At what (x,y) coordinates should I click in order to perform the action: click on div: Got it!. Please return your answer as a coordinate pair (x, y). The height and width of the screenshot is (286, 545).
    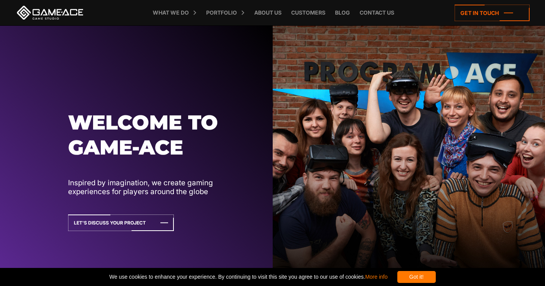
    Looking at the image, I should click on (417, 277).